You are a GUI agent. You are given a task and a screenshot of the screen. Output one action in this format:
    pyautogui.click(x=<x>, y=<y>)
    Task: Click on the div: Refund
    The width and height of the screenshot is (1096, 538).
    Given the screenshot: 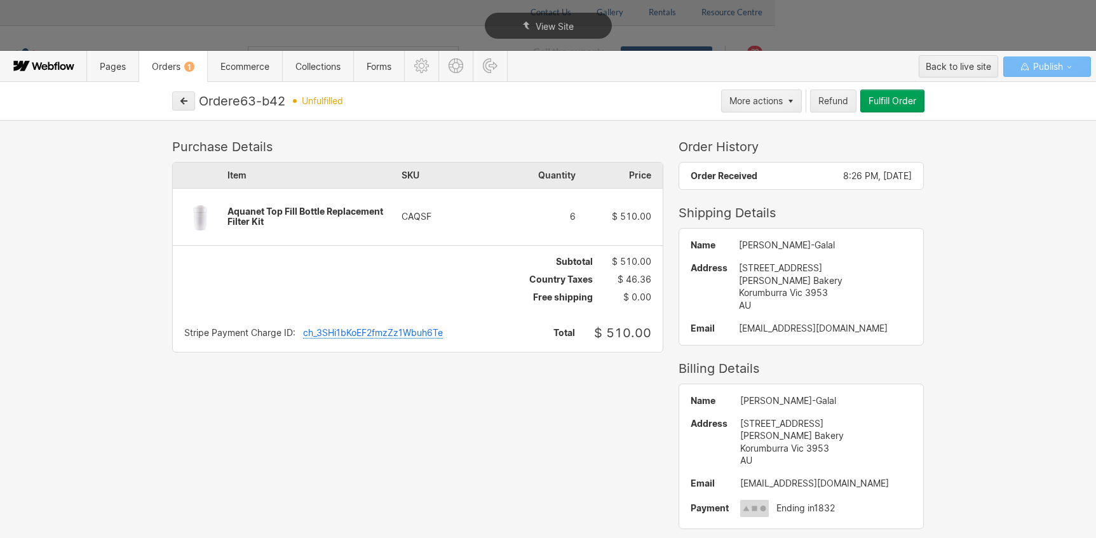 What is the action you would take?
    pyautogui.click(x=833, y=101)
    